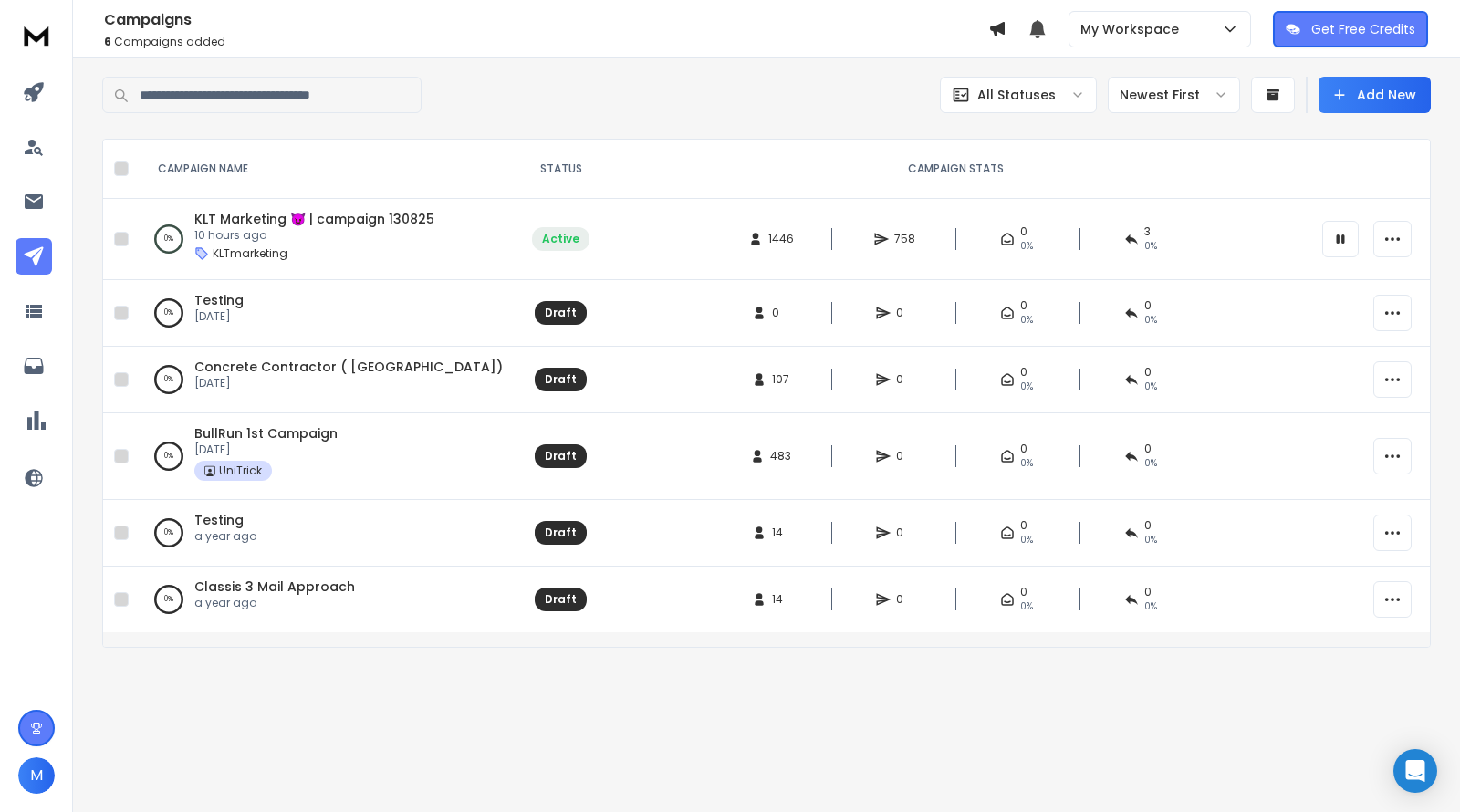 This screenshot has width=1460, height=812. I want to click on button: Newest First, so click(1174, 95).